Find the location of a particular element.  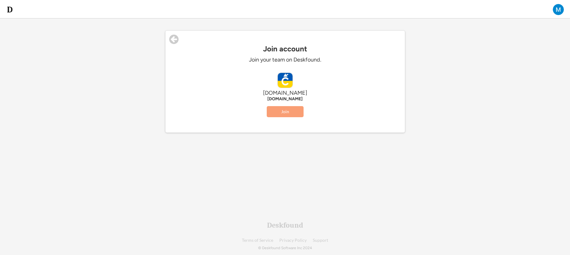

img: ACg8ocLHM_Frscawl7a_oy_qZJte6Cm4TDcfqyhWTLCYpzlFIJIe-Q=s96-c is located at coordinates (559, 10).